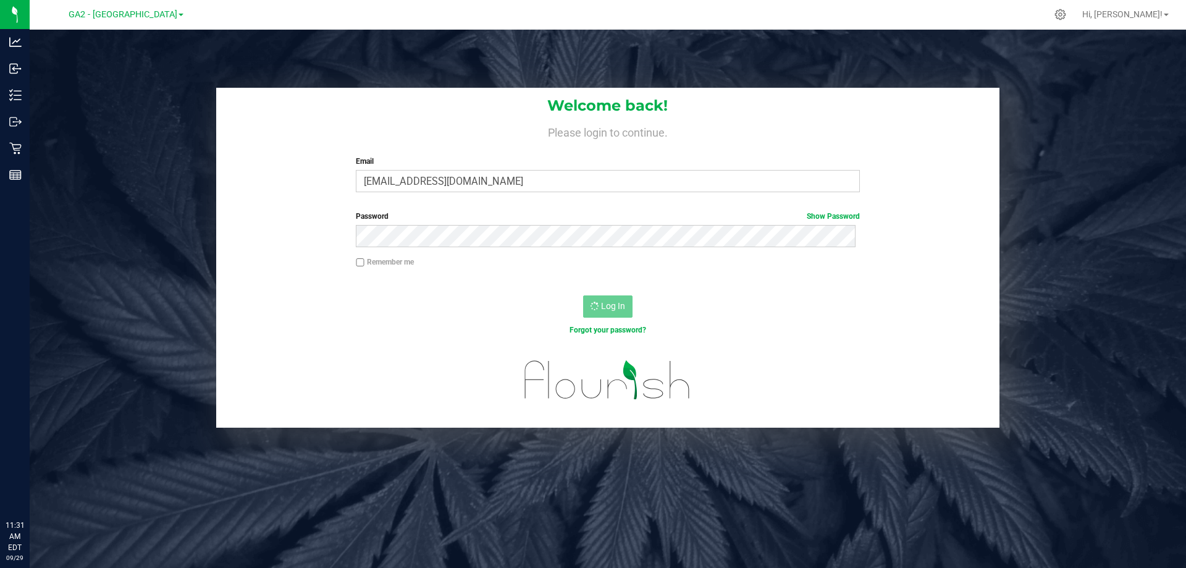 This screenshot has height=568, width=1186. What do you see at coordinates (608, 330) in the screenshot?
I see `a: Forgot your password?` at bounding box center [608, 330].